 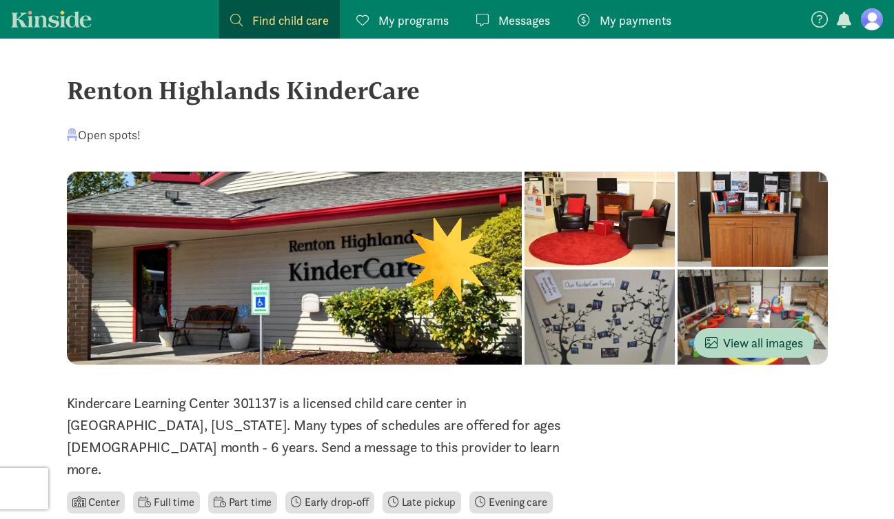 I want to click on span: My programs, so click(x=414, y=20).